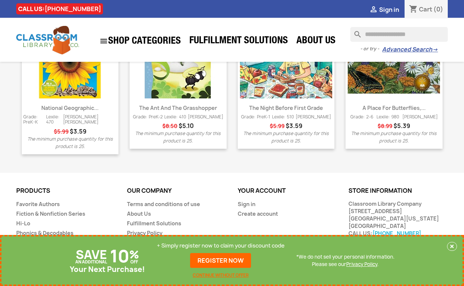 The image size is (464, 286). What do you see at coordinates (452, 246) in the screenshot?
I see `button: Close` at bounding box center [452, 246].